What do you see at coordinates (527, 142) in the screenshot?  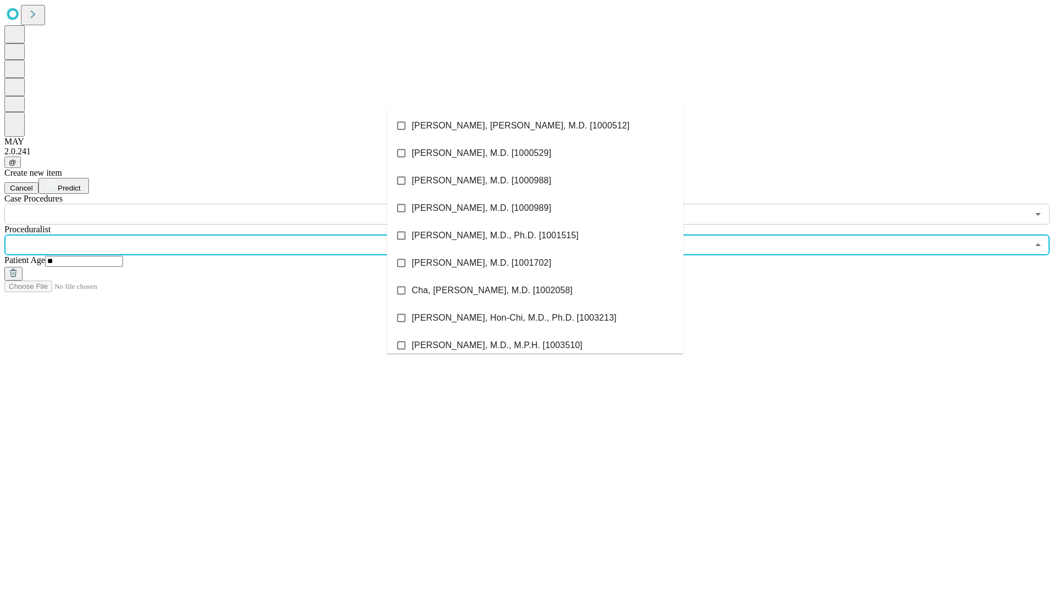 I see `div: MAY` at bounding box center [527, 142].